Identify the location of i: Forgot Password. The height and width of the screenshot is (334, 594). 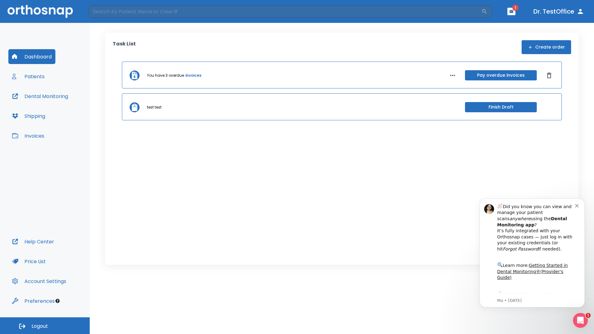
(50, 58).